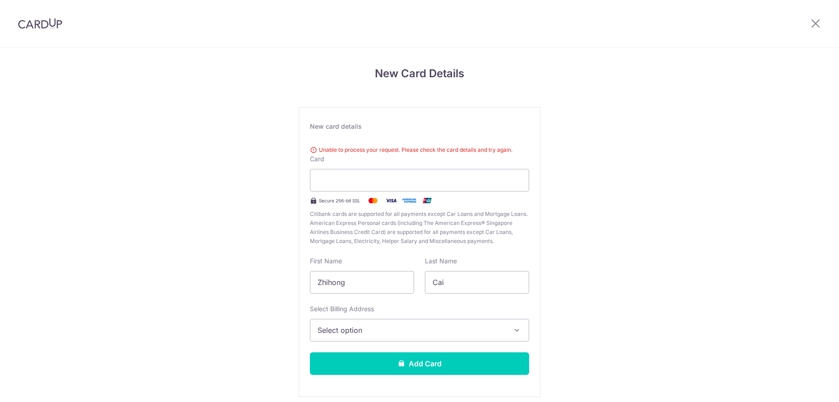  I want to click on img: .alt.unionpay, so click(427, 200).